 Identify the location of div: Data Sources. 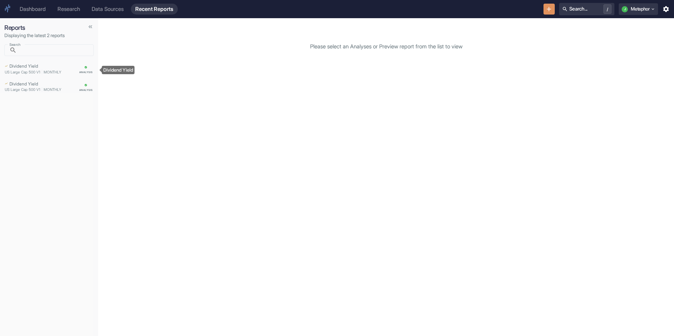
(108, 9).